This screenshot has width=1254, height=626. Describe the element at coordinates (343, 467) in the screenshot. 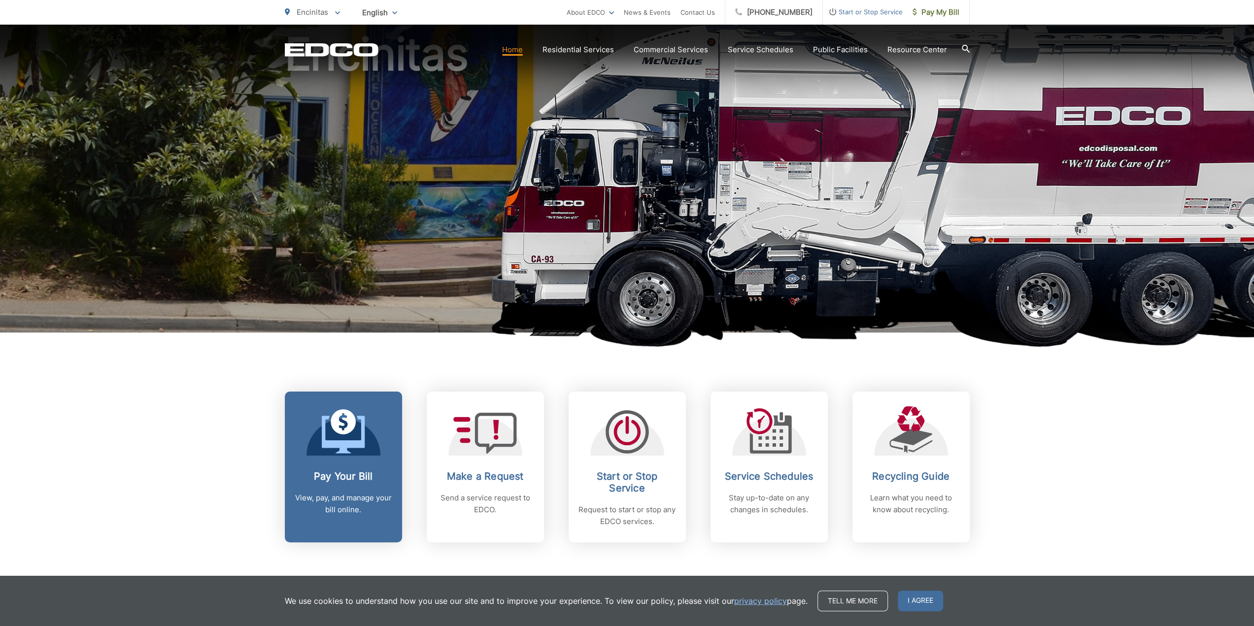

I see `a: Pay Your Bill View, pay, and manage your bill online.` at that location.